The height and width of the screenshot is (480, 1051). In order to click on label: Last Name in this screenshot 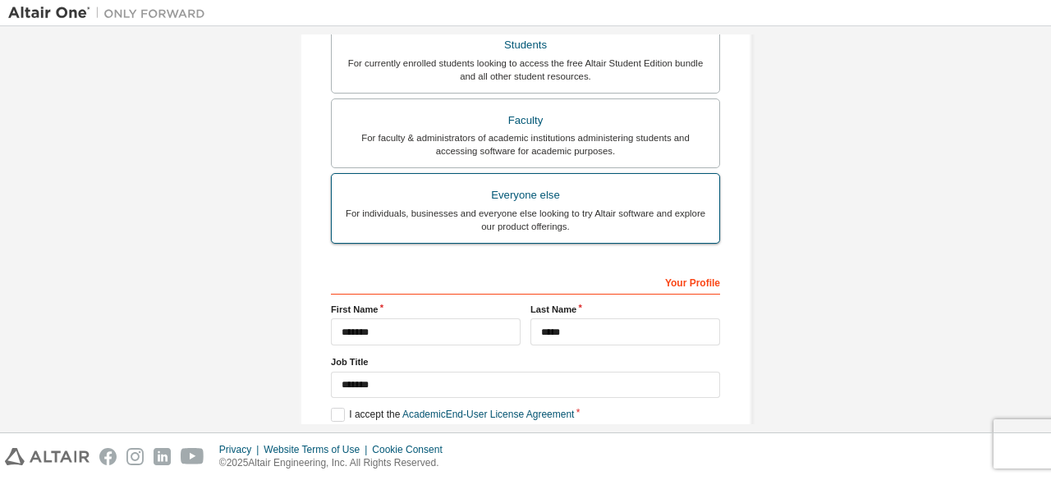, I will do `click(625, 310)`.